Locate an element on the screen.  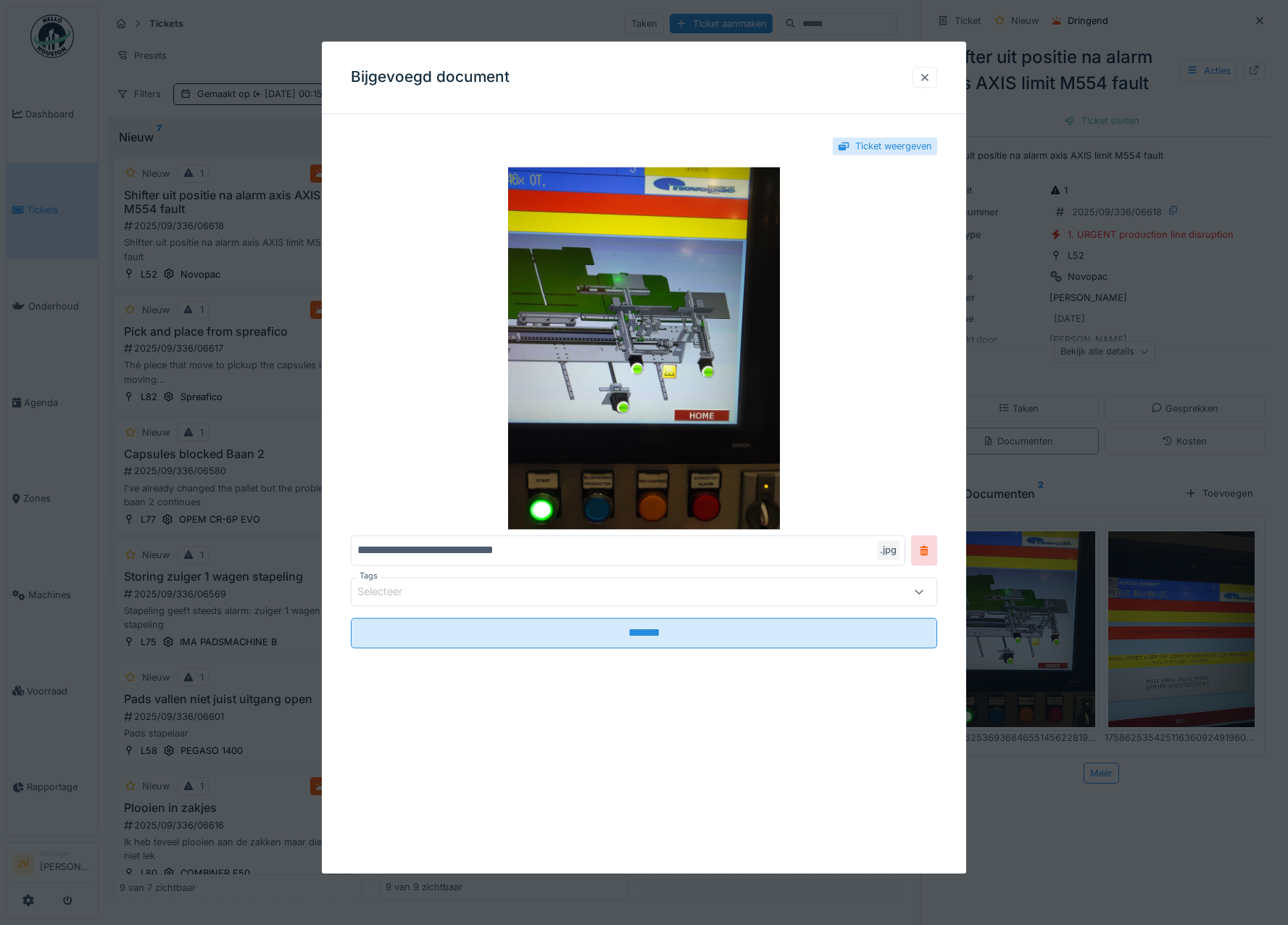
img: 7c17d373-6aef-4778-83d7-adf31c81cbf9-1758625369368465514562281926236.jpg is located at coordinates (644, 349).